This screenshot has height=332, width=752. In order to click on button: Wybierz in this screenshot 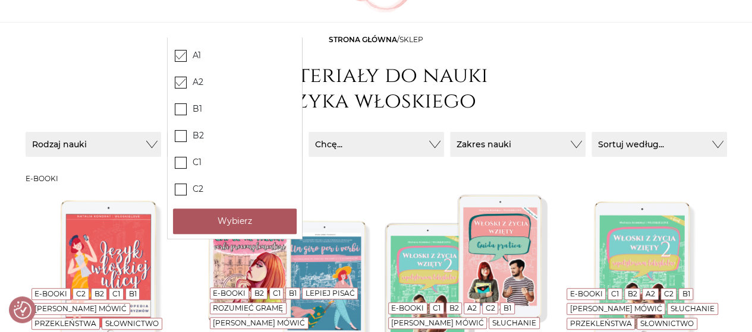, I will do `click(235, 221)`.